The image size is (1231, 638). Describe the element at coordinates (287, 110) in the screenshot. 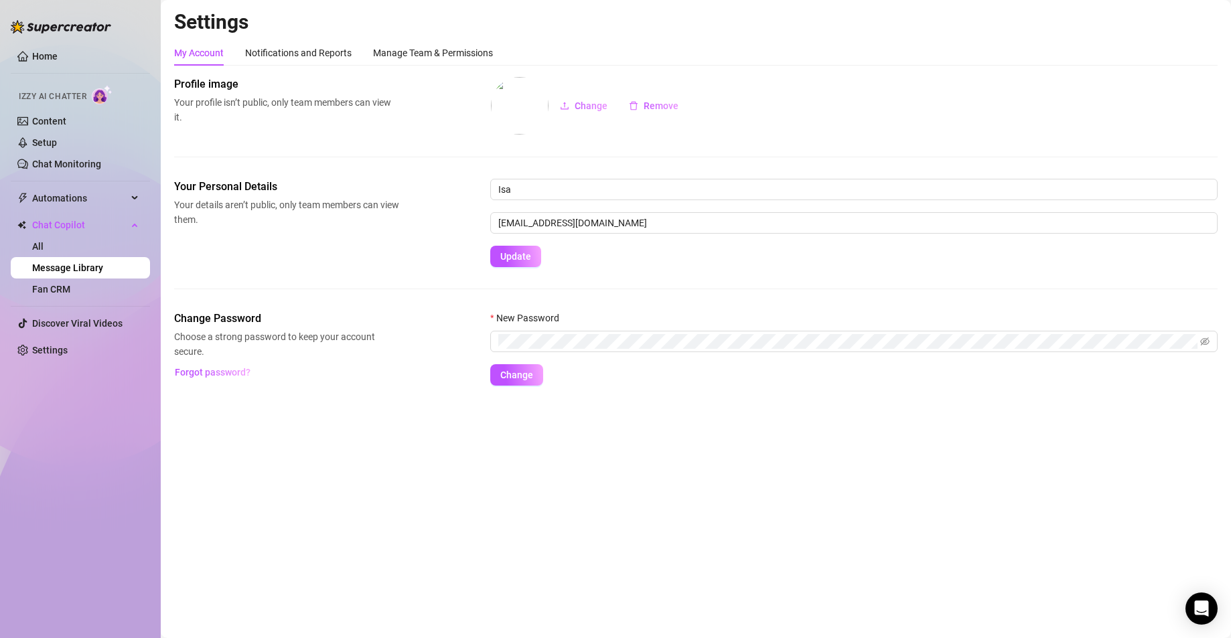

I see `span: Your profile isn’t public, only team members can view it.` at that location.